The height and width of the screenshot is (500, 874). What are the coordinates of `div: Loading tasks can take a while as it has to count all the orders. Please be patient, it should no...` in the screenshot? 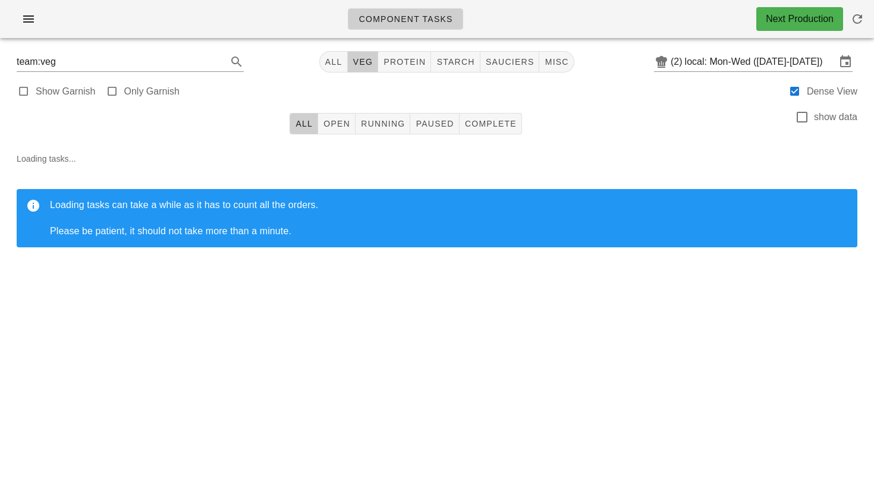 It's located at (449, 218).